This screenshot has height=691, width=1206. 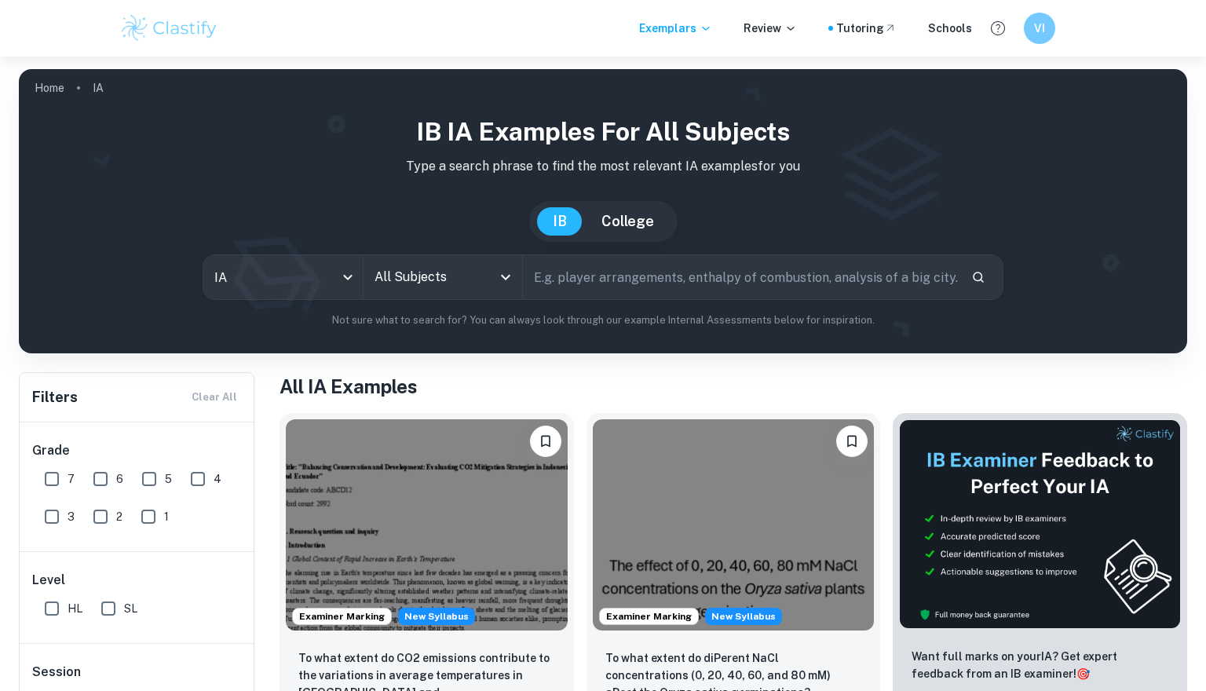 I want to click on h6: Grade, so click(x=137, y=451).